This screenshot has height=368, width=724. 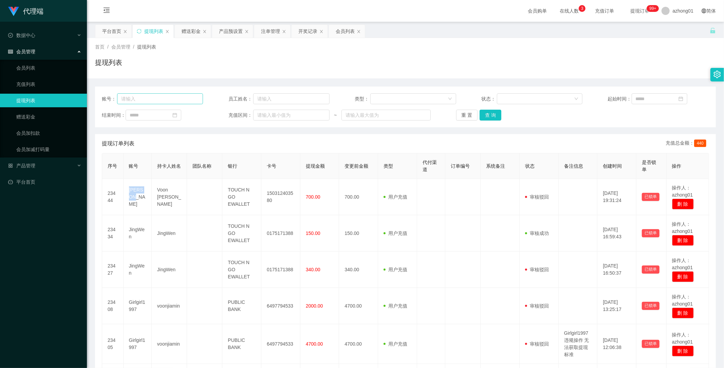 What do you see at coordinates (291, 115) in the screenshot?
I see `input: 请输入最小值为` at bounding box center [291, 115].